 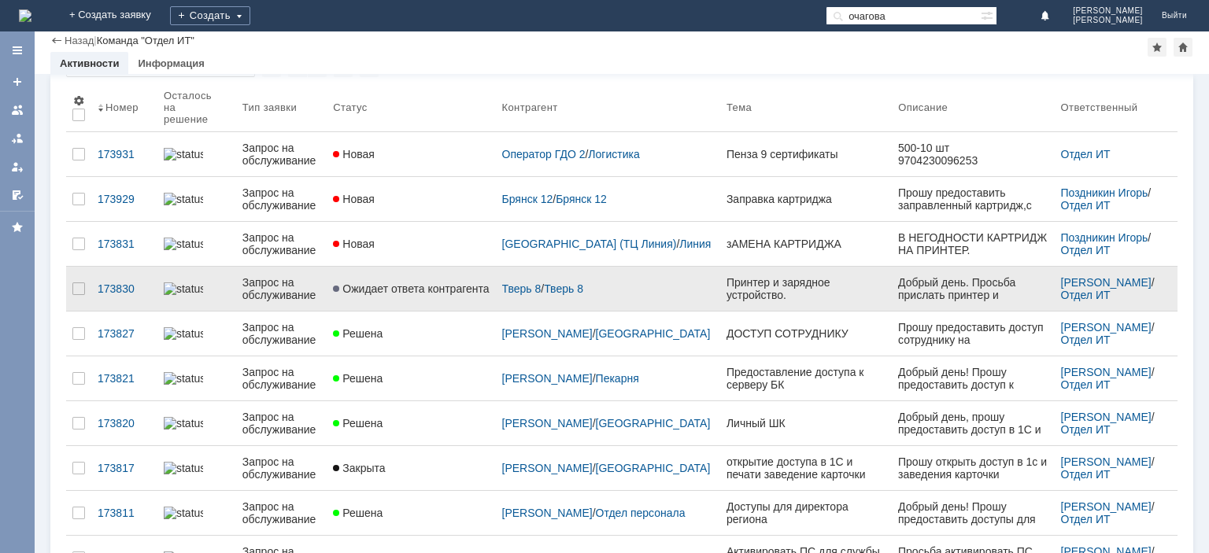 I want to click on div: Номер, so click(x=122, y=107).